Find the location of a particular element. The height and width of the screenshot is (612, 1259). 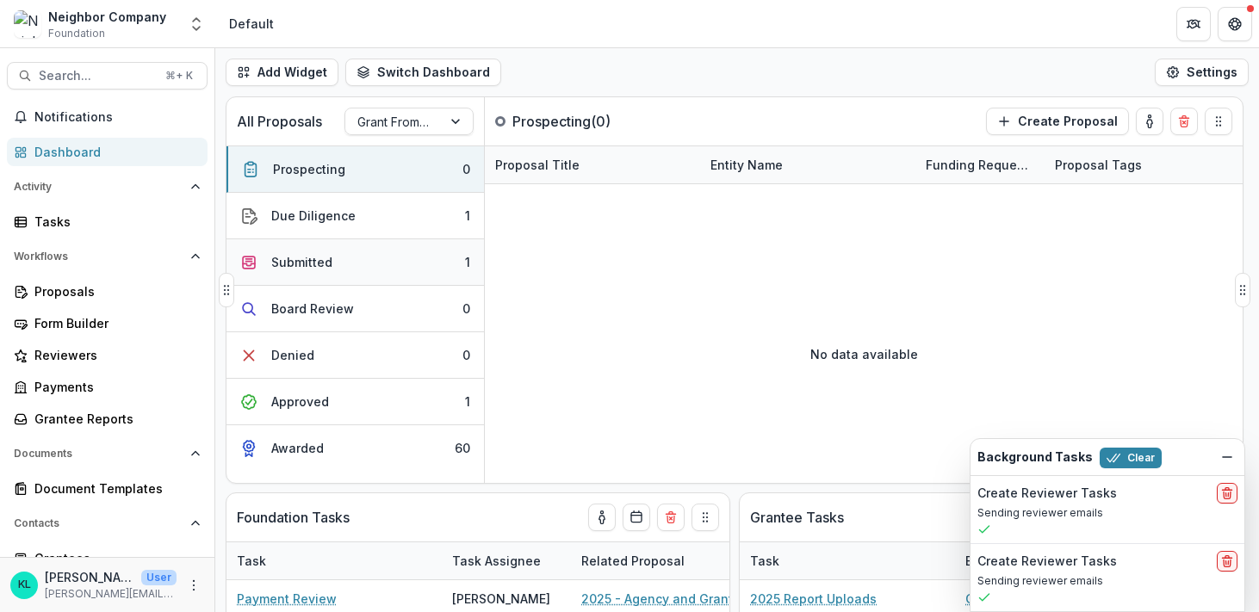

a: Dashboard is located at coordinates (107, 152).